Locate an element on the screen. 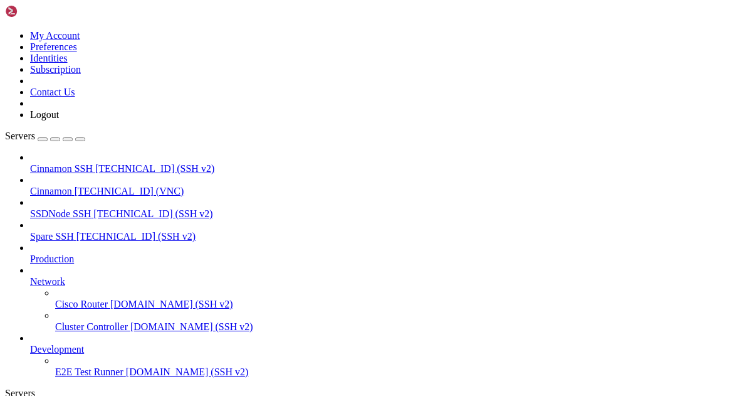  span: Servers is located at coordinates (20, 135).